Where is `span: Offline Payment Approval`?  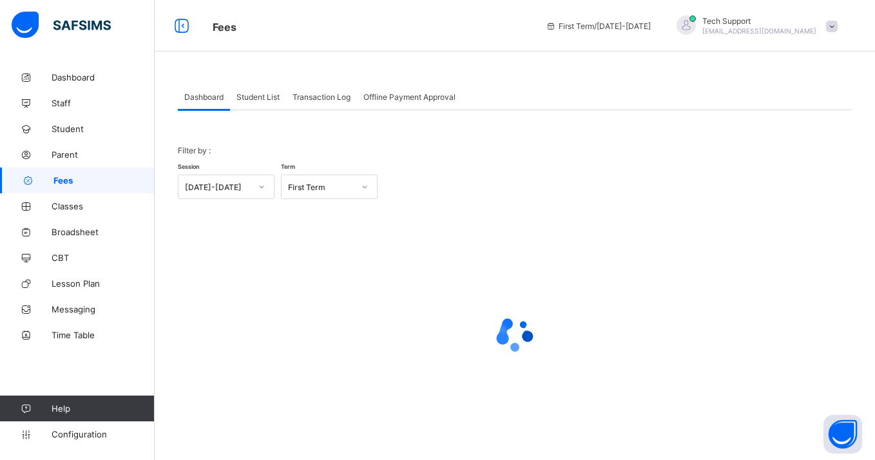 span: Offline Payment Approval is located at coordinates (409, 97).